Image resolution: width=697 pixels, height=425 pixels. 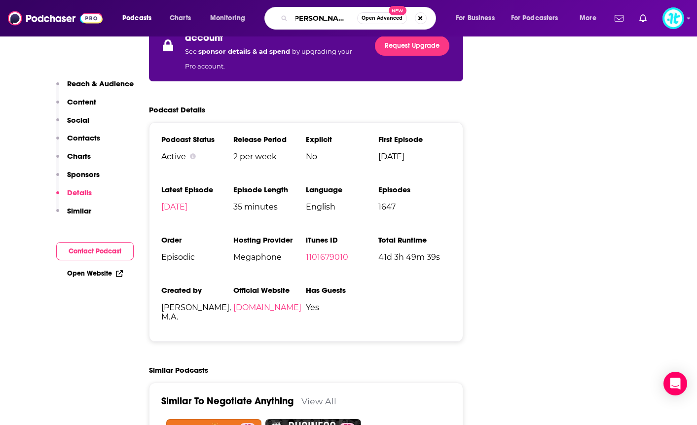 I want to click on p: See by upgrading your Pro account., so click(x=274, y=59).